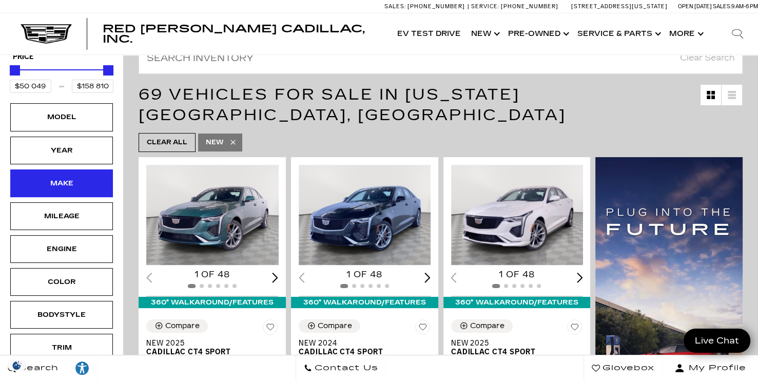 This screenshot has height=381, width=758. I want to click on button: More, so click(685, 34).